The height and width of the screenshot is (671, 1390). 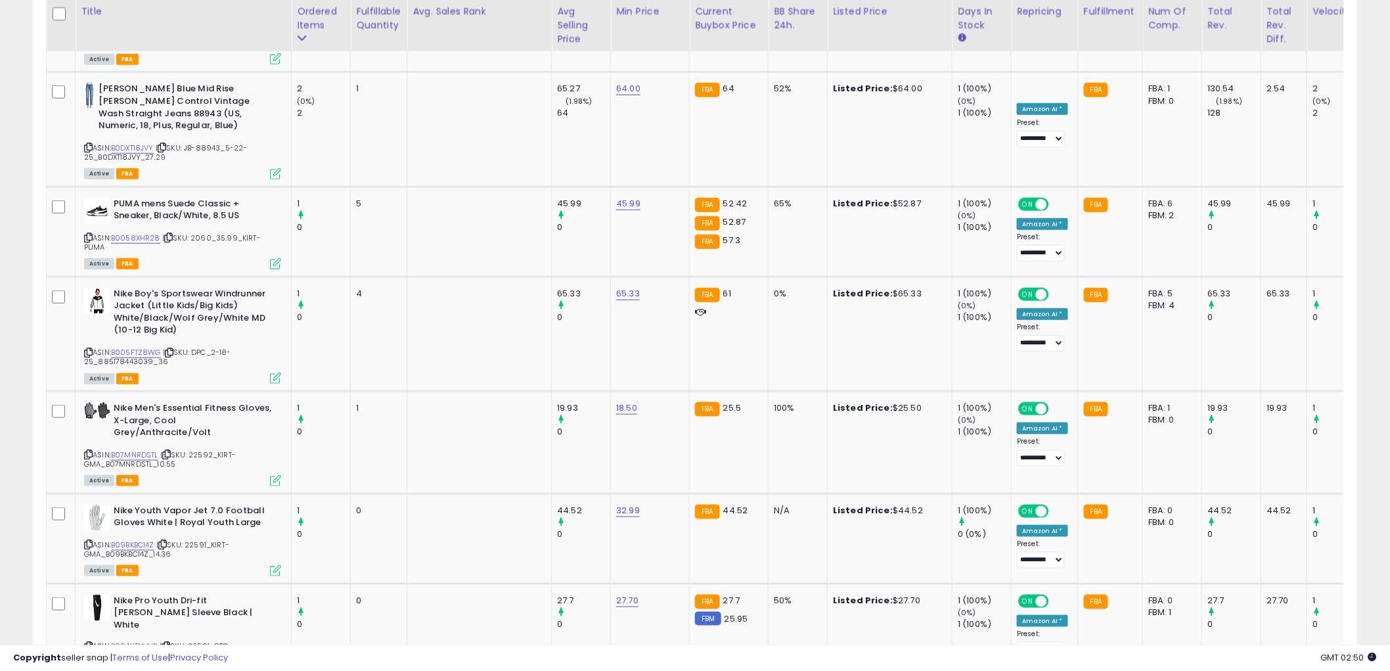 I want to click on div: Current Buybox Price, so click(x=729, y=18).